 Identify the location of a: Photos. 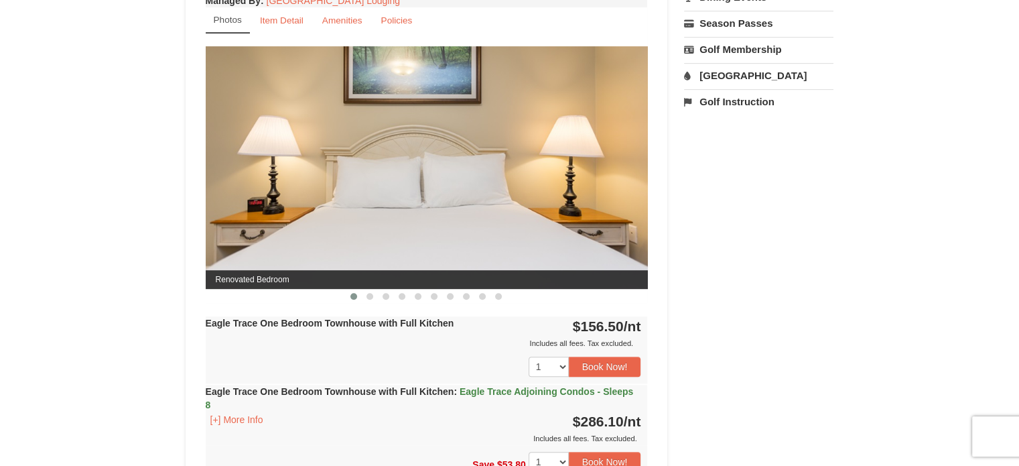
(228, 20).